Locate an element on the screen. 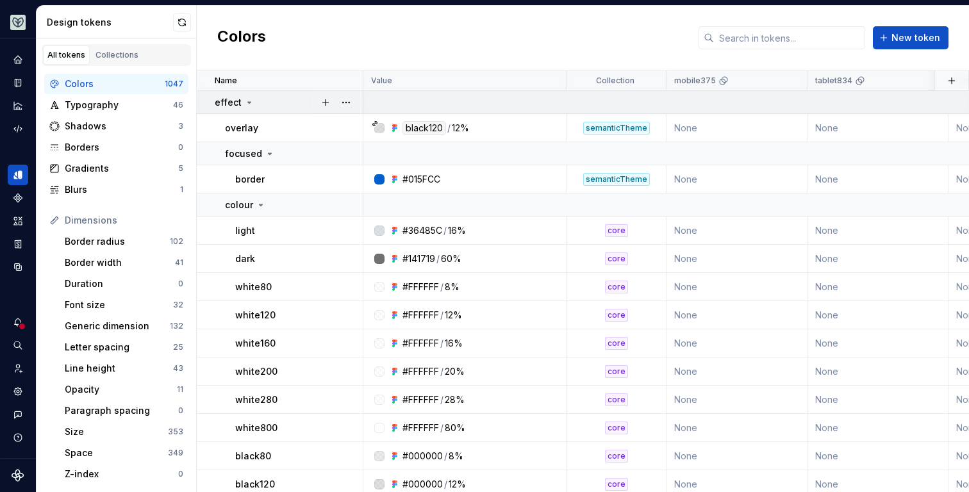 The height and width of the screenshot is (492, 969). a: Documentation is located at coordinates (18, 83).